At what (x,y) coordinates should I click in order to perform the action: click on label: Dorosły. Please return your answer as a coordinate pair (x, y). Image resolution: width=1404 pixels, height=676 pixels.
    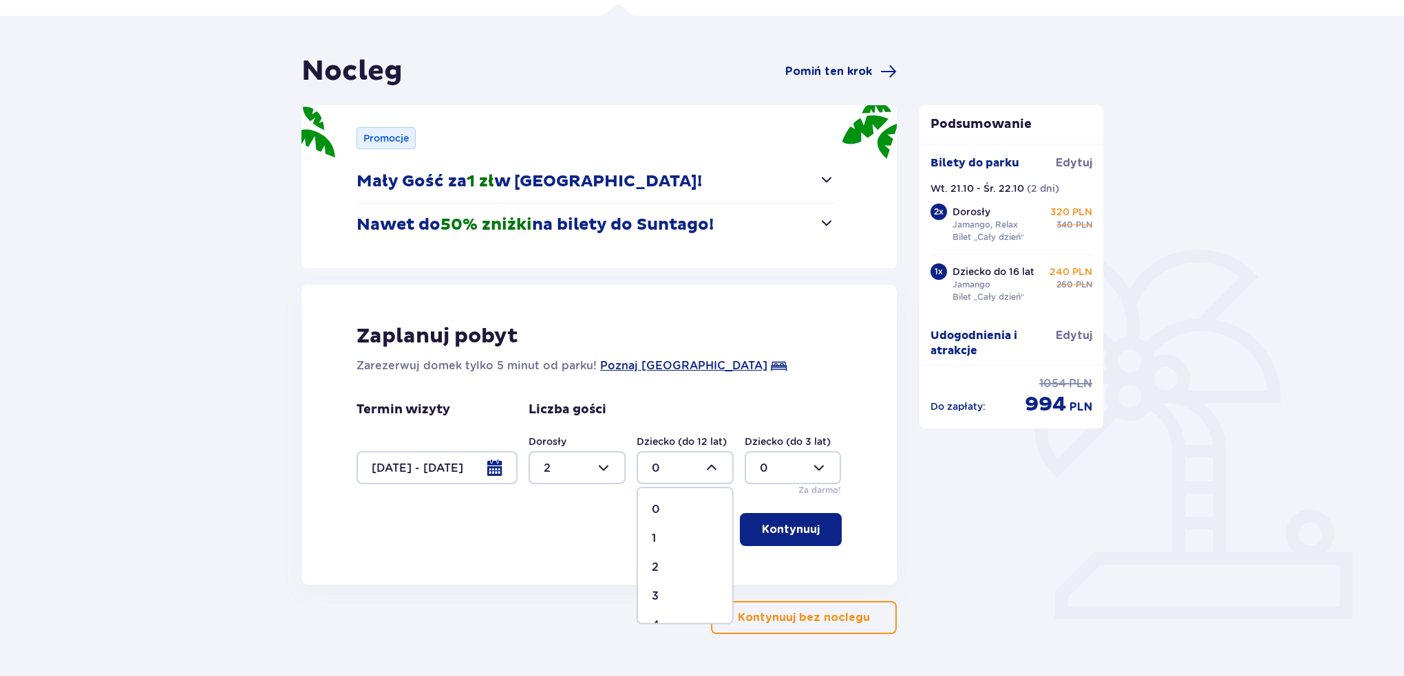
    Looking at the image, I should click on (547, 442).